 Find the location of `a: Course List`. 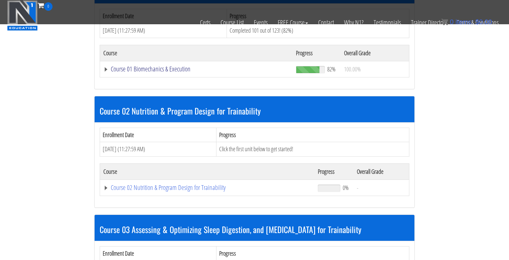

a: Course List is located at coordinates (232, 23).